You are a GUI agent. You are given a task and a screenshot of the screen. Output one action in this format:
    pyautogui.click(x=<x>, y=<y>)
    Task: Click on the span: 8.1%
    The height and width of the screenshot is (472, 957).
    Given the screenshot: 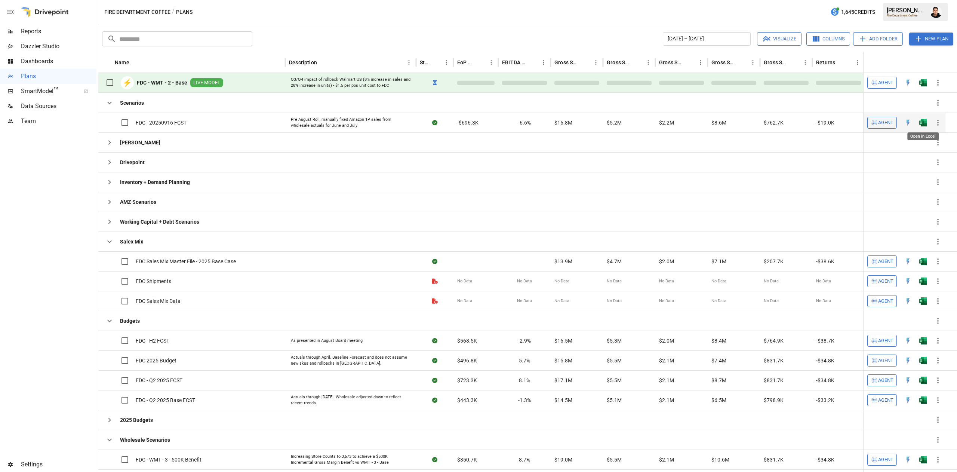 What is the action you would take?
    pyautogui.click(x=524, y=380)
    